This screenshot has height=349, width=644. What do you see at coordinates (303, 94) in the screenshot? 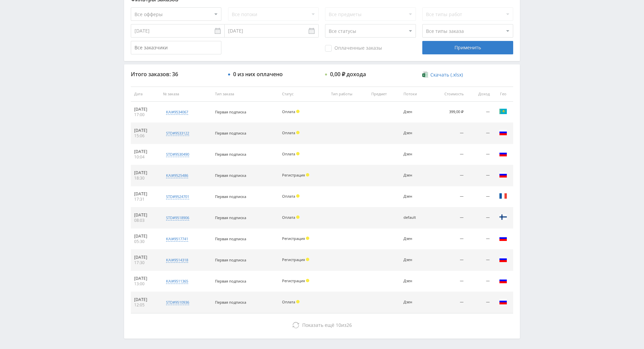
I see `th: Статус` at bounding box center [303, 94].